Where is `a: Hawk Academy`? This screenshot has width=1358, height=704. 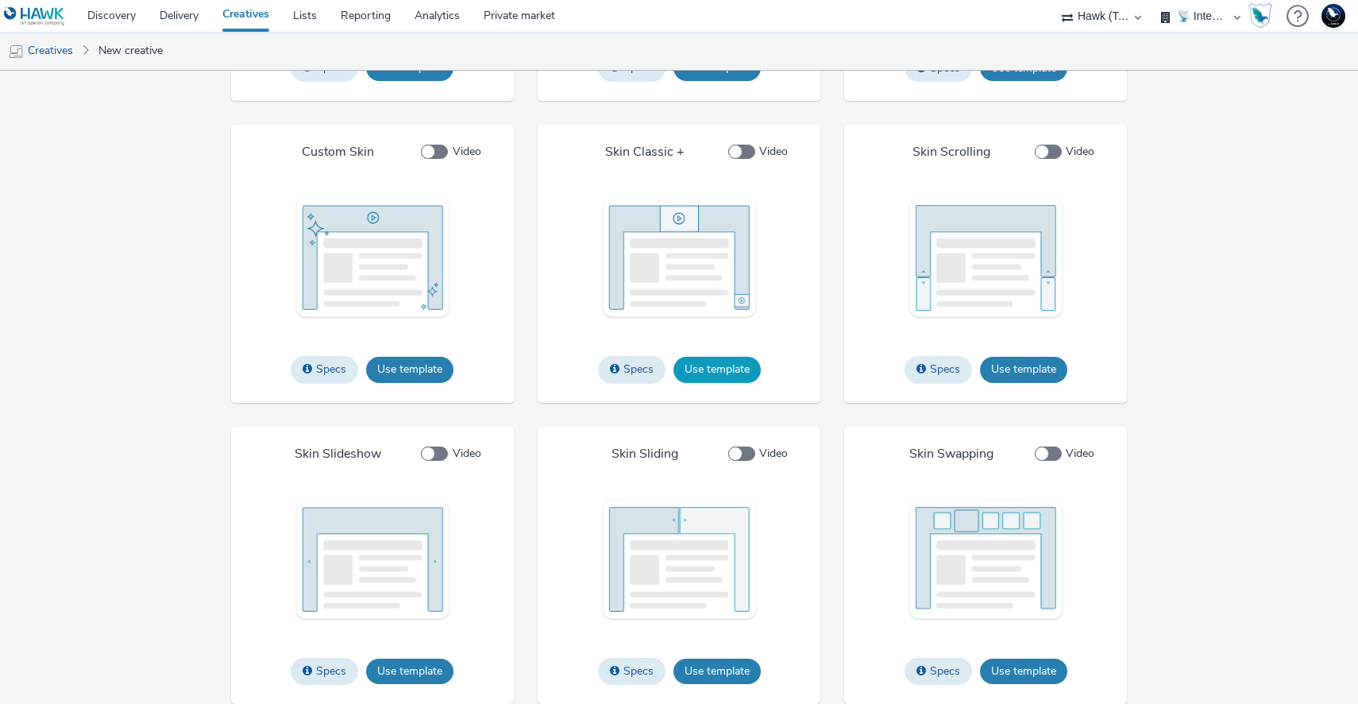
a: Hawk Academy is located at coordinates (1264, 16).